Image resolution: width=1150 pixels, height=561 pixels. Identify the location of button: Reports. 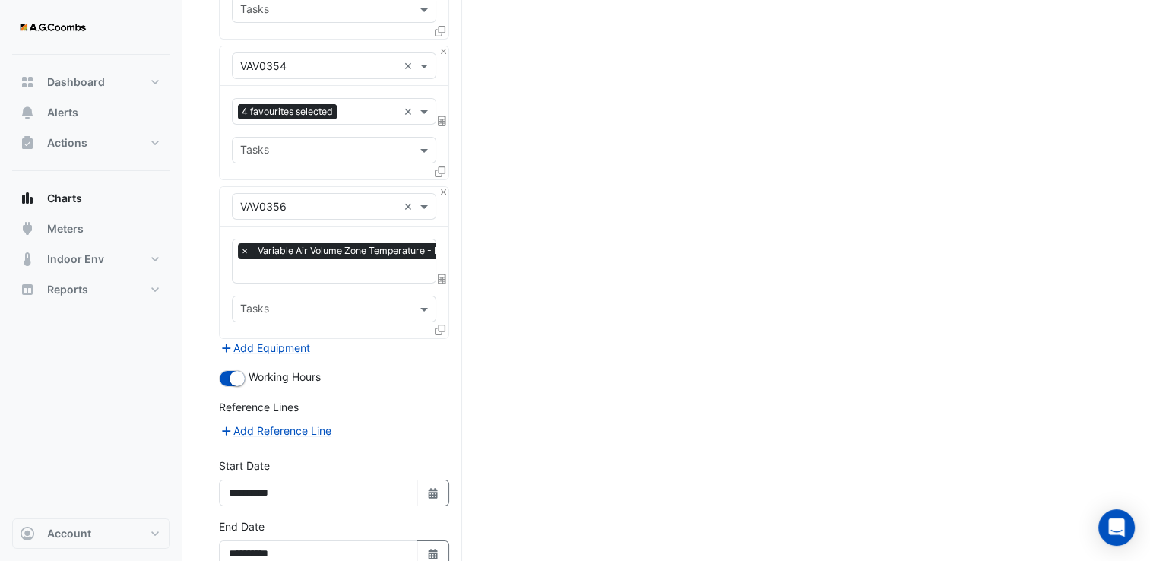
(91, 290).